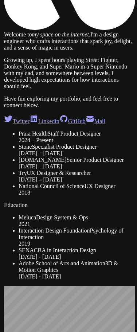 The width and height of the screenshot is (137, 332). Describe the element at coordinates (45, 121) in the screenshot. I see `a: Linkedin` at that location.